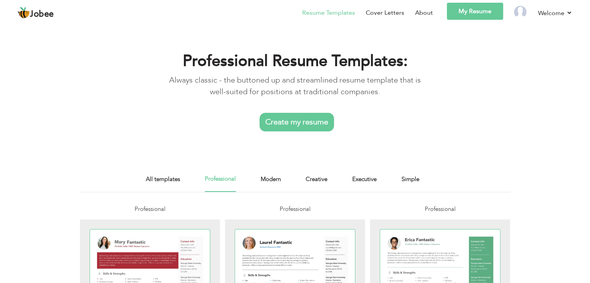 The height and width of the screenshot is (283, 590). I want to click on a: Jobee, so click(36, 13).